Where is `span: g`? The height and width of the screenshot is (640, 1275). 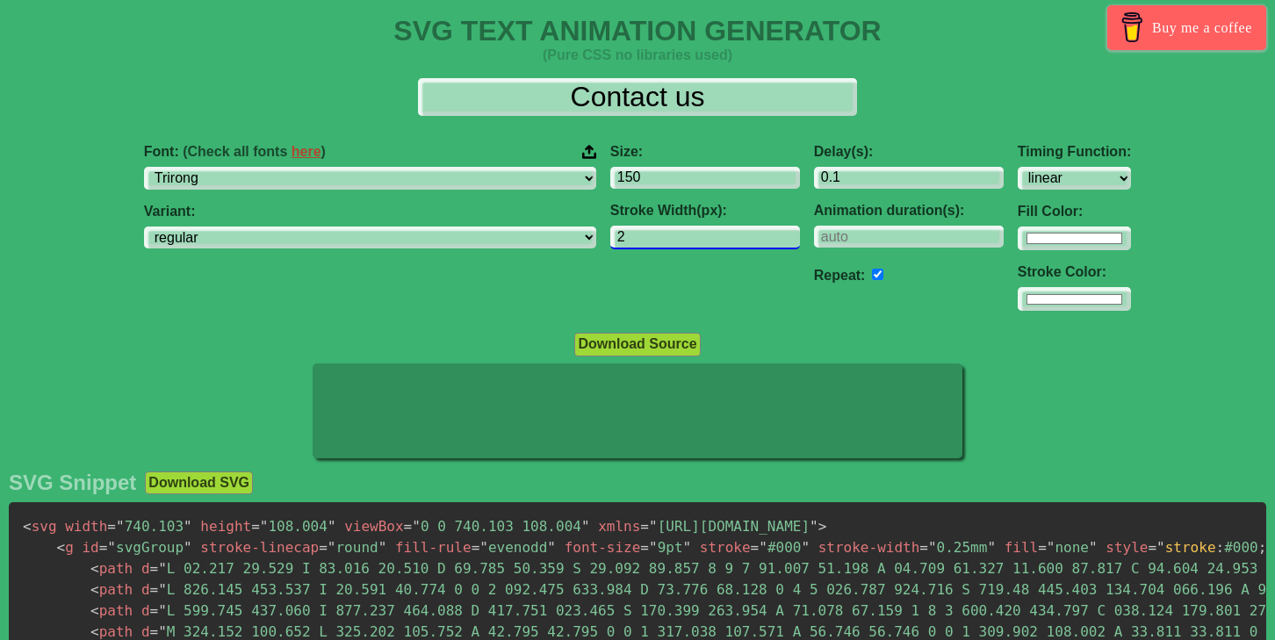 span: g is located at coordinates (65, 547).